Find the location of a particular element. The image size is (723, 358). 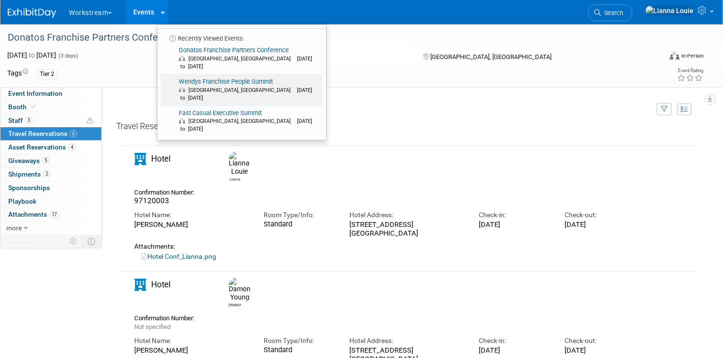

span: Staff is located at coordinates (20, 121).